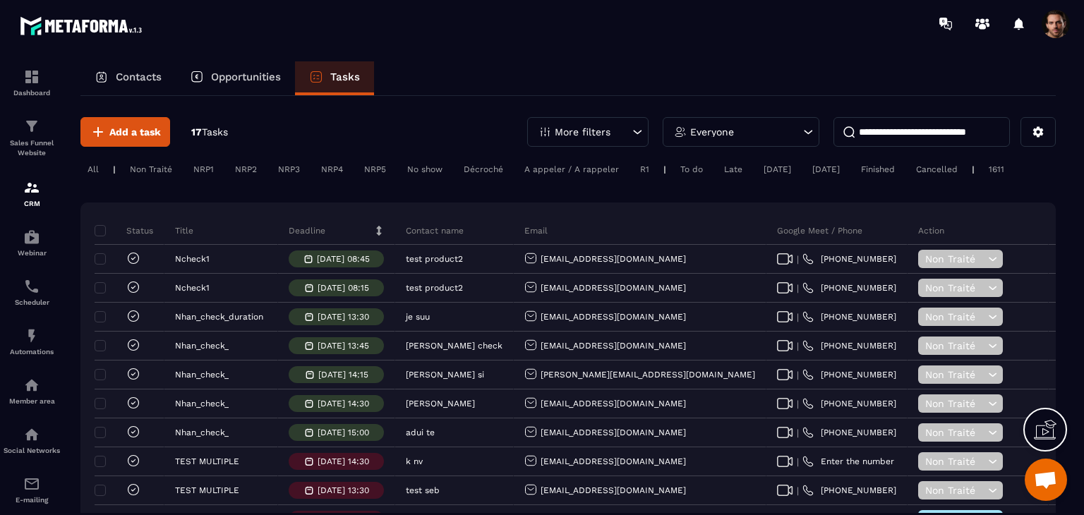 The image size is (1084, 515). What do you see at coordinates (32, 292) in the screenshot?
I see `a: schedulerschedulerScheduler` at bounding box center [32, 292].